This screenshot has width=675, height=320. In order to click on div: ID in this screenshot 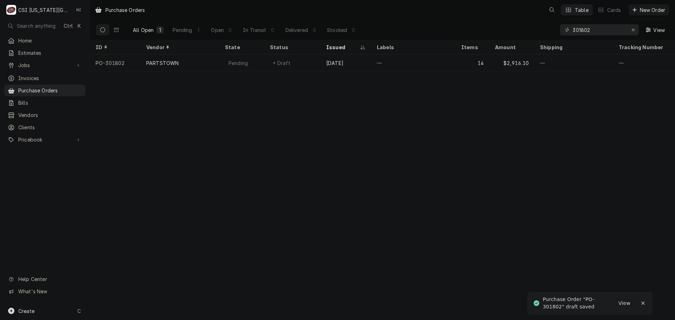, I will do `click(115, 47)`.